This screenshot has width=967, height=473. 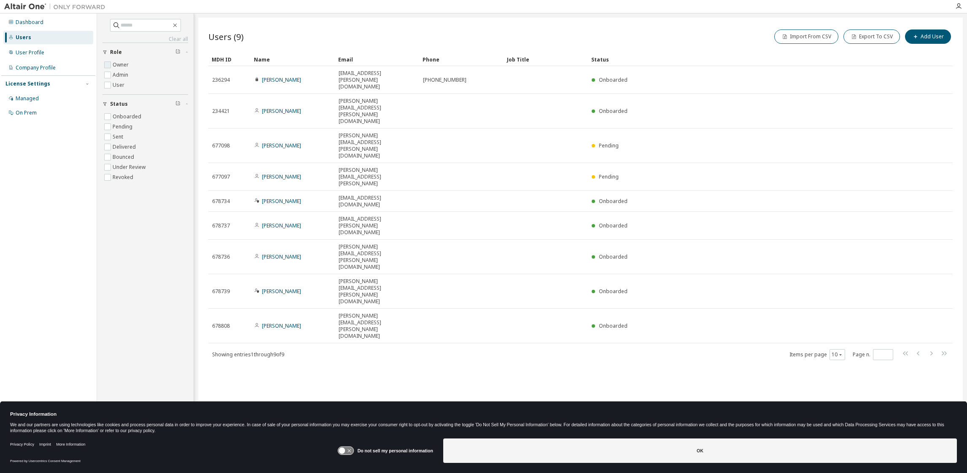 What do you see at coordinates (123, 127) in the screenshot?
I see `label: Pending` at bounding box center [123, 127].